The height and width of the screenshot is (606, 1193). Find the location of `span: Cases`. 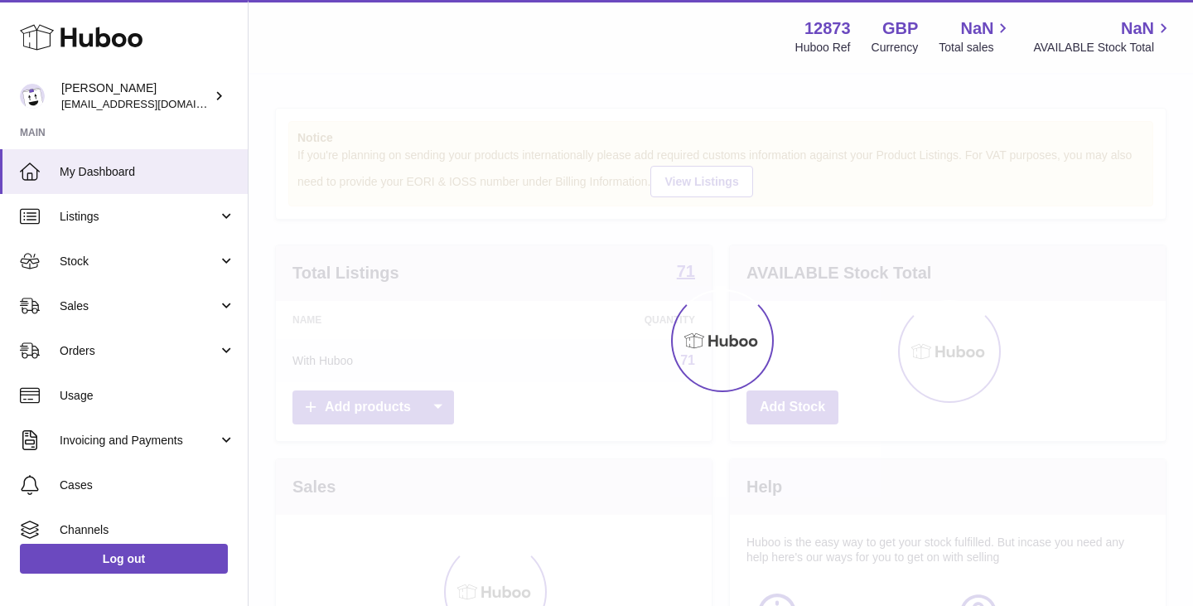

span: Cases is located at coordinates (147, 485).